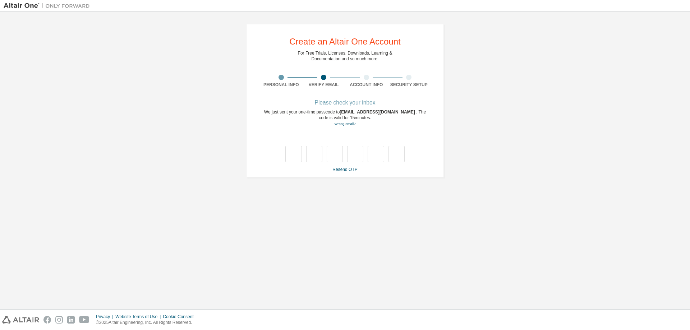 This screenshot has height=330, width=690. I want to click on a: Go back to the registration form, so click(344, 124).